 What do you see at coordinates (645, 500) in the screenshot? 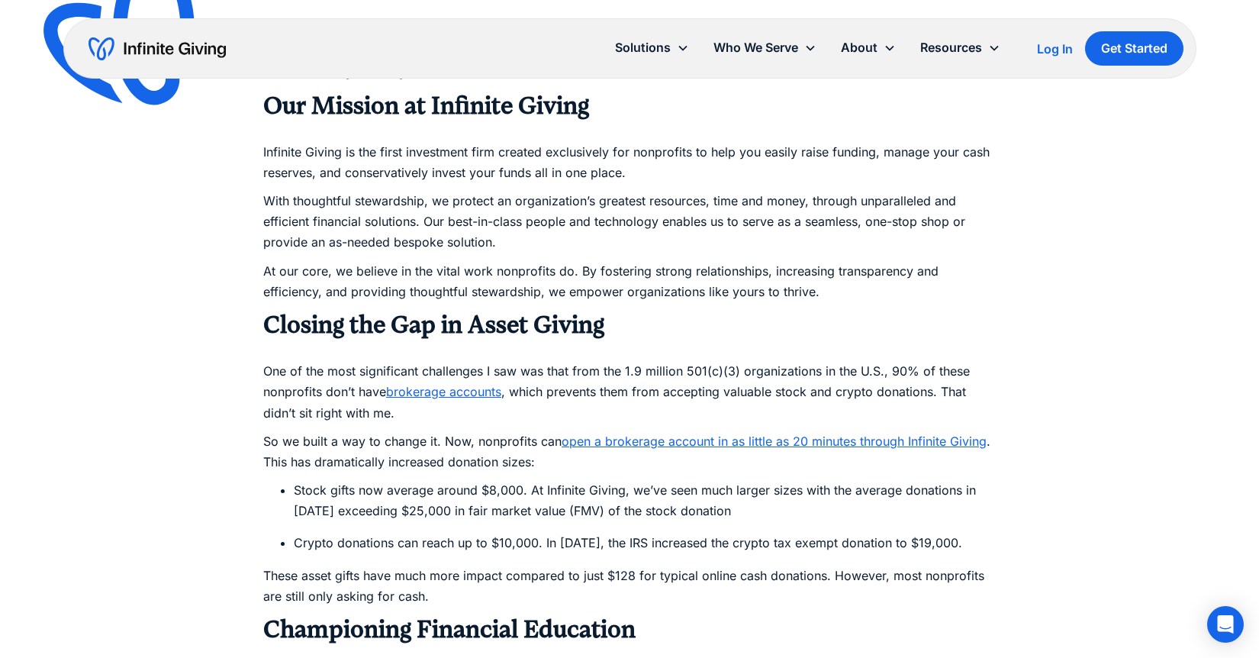
I see `li: Stock gifts now average around $8,000. At Infinite Giving, we’ve seen much larger sizes with the ...` at bounding box center [645, 500].